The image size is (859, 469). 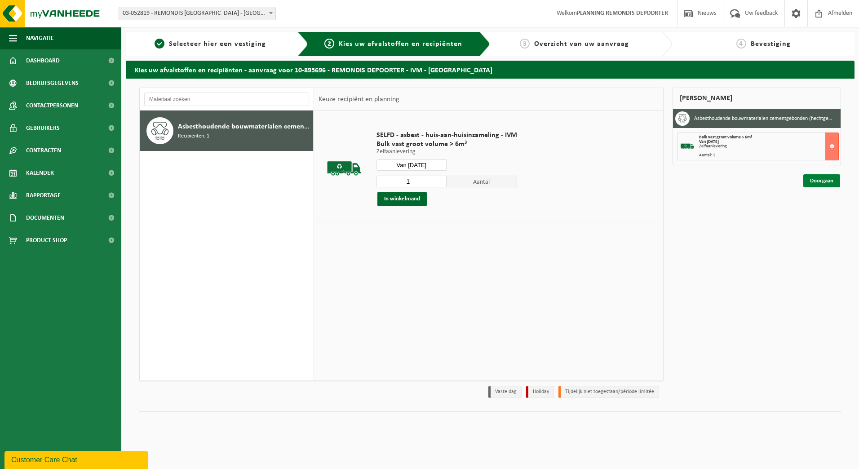 What do you see at coordinates (581, 44) in the screenshot?
I see `span: Overzicht van uw aanvraag` at bounding box center [581, 44].